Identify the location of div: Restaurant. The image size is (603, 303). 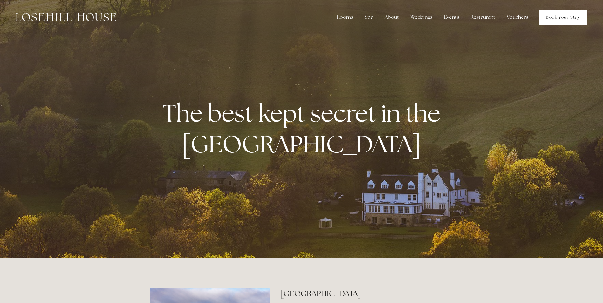
(483, 17).